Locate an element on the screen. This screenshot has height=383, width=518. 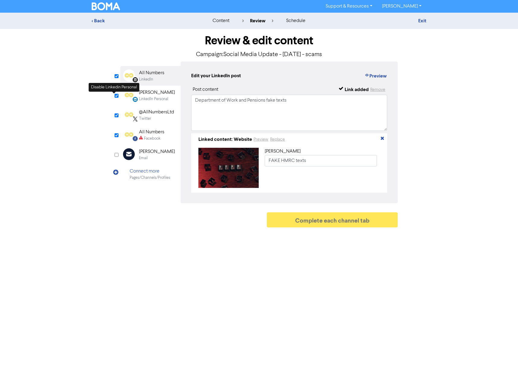
div: Chat Widget is located at coordinates (480, 350).